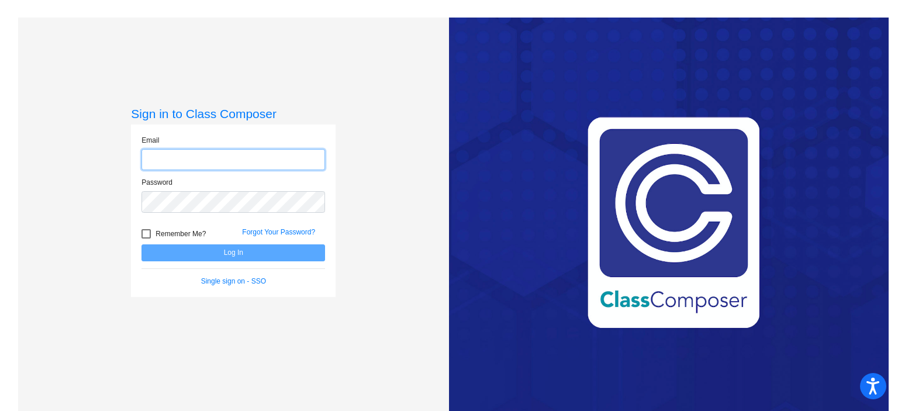 The width and height of the screenshot is (898, 411). I want to click on a: Single sign on - SSO, so click(233, 281).